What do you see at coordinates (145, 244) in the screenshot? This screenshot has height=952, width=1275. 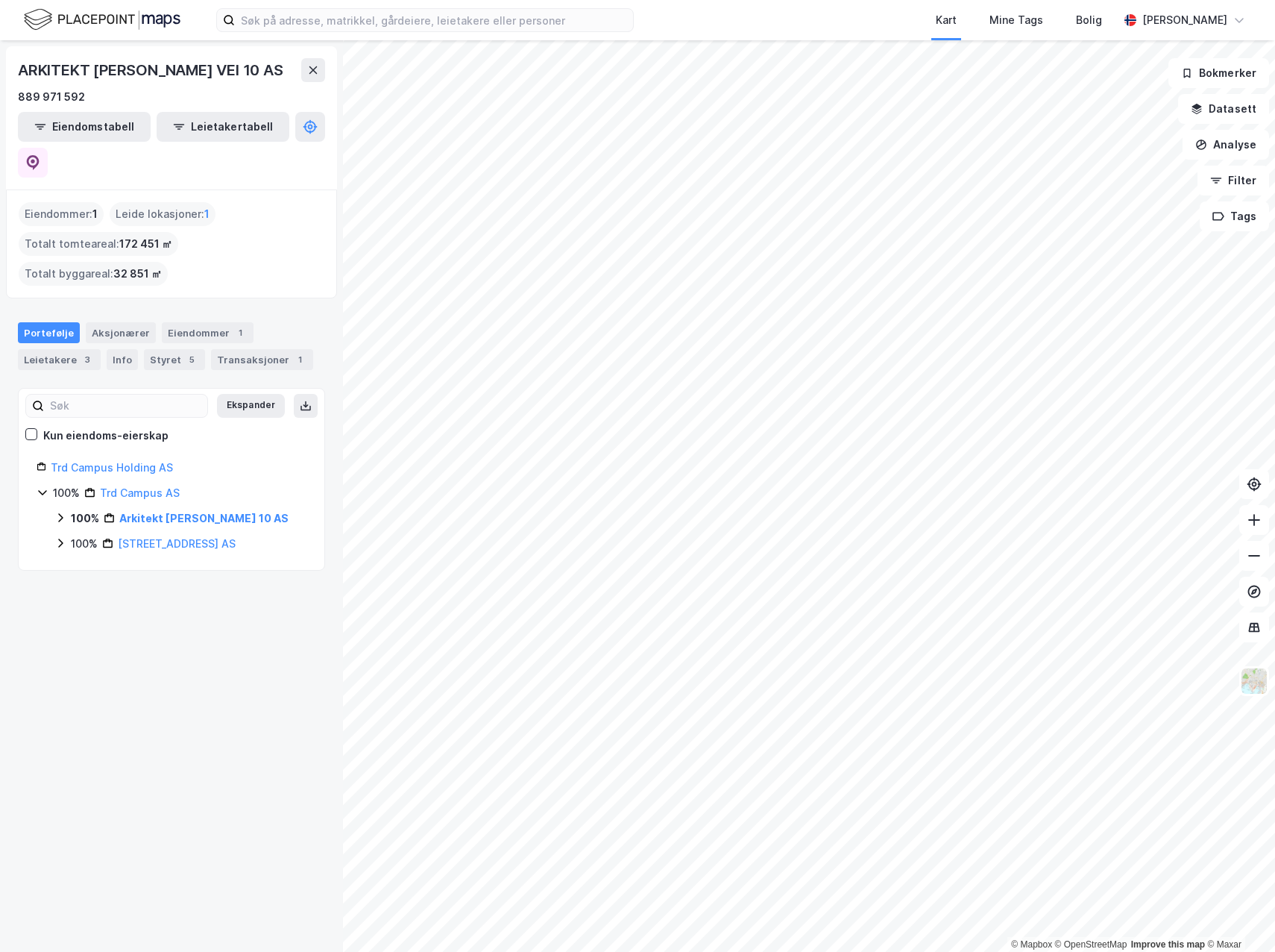 I see `span: 172 451 ㎡` at bounding box center [145, 244].